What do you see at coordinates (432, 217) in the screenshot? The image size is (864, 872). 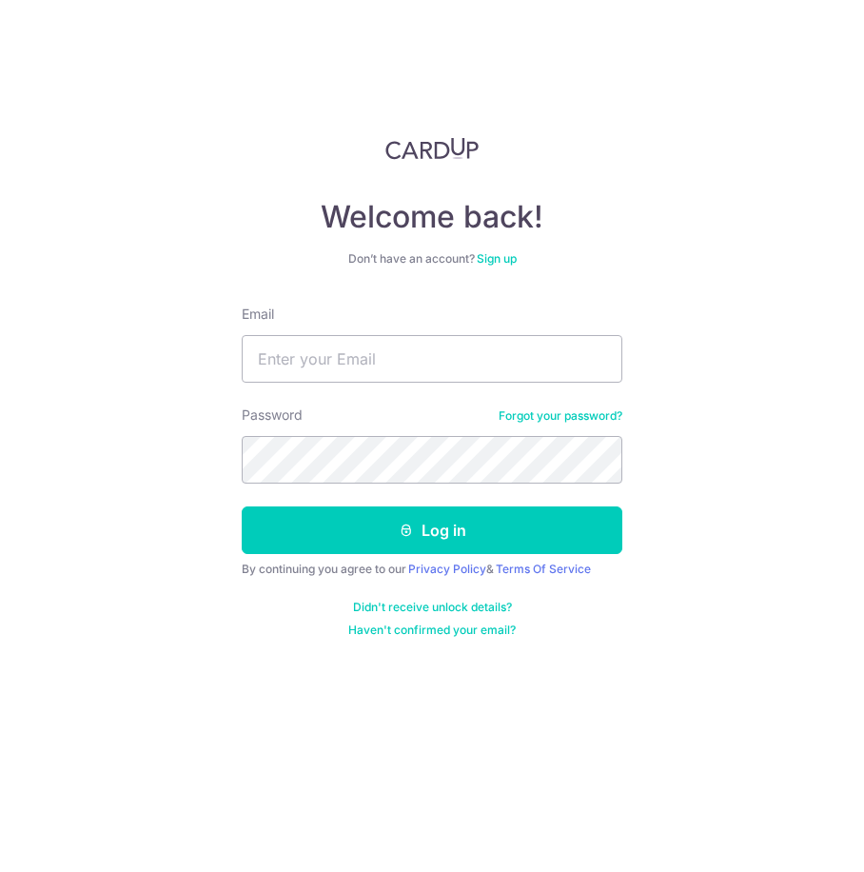 I see `h4: Welcome back!` at bounding box center [432, 217].